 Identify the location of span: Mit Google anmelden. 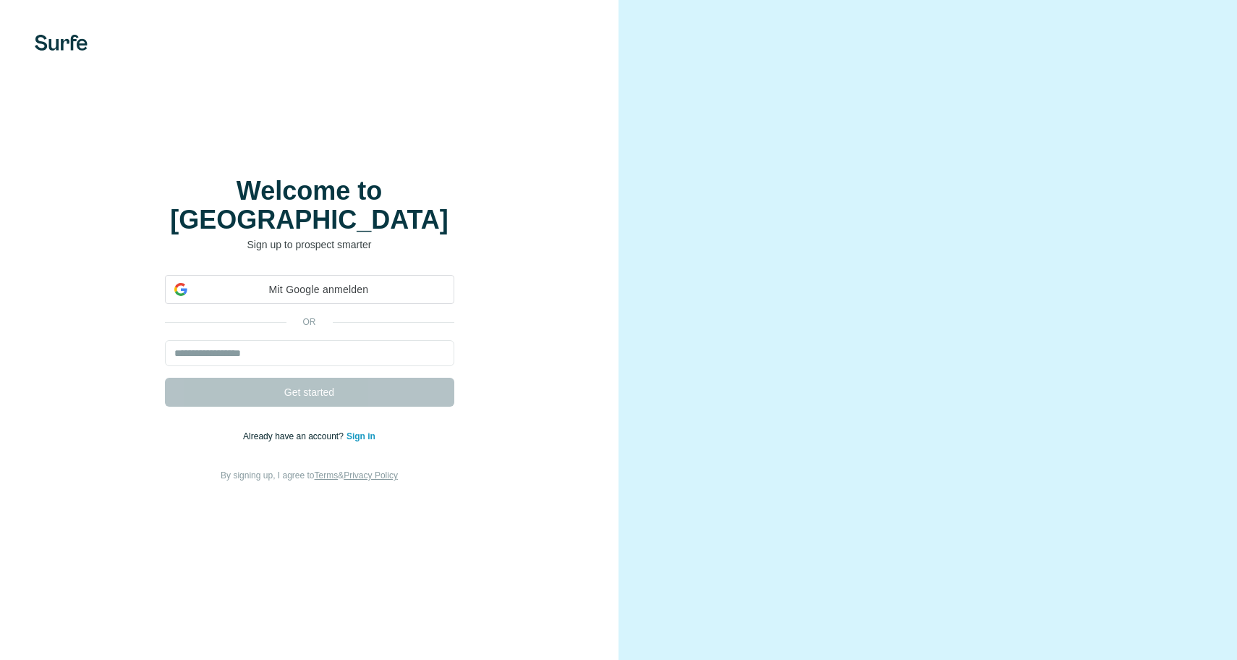
(319, 289).